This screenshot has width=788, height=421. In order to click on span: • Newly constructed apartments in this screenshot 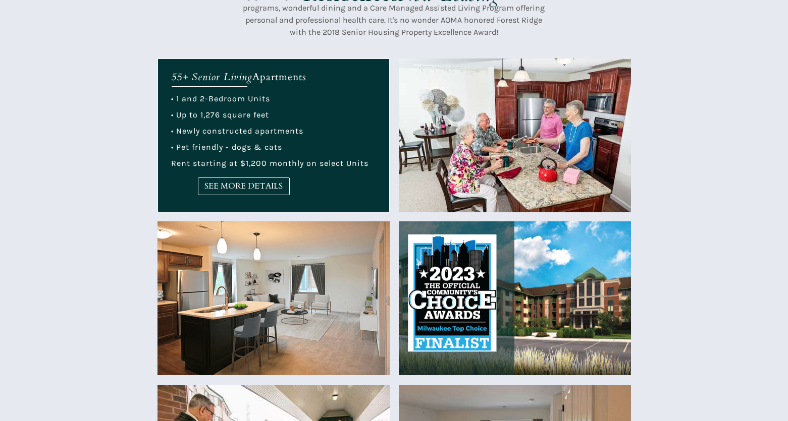, I will do `click(238, 131)`.